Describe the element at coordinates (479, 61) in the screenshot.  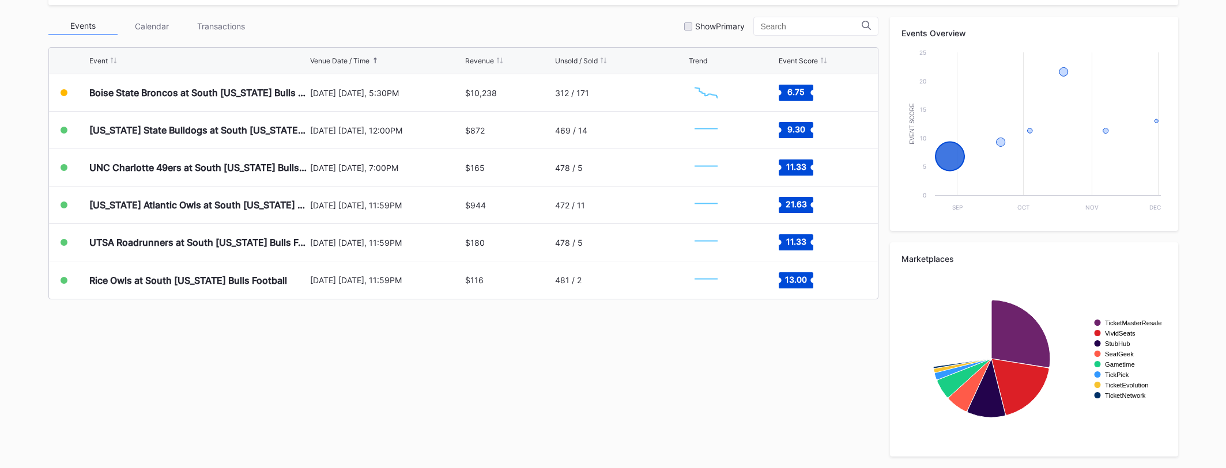
I see `div: Revenue` at that location.